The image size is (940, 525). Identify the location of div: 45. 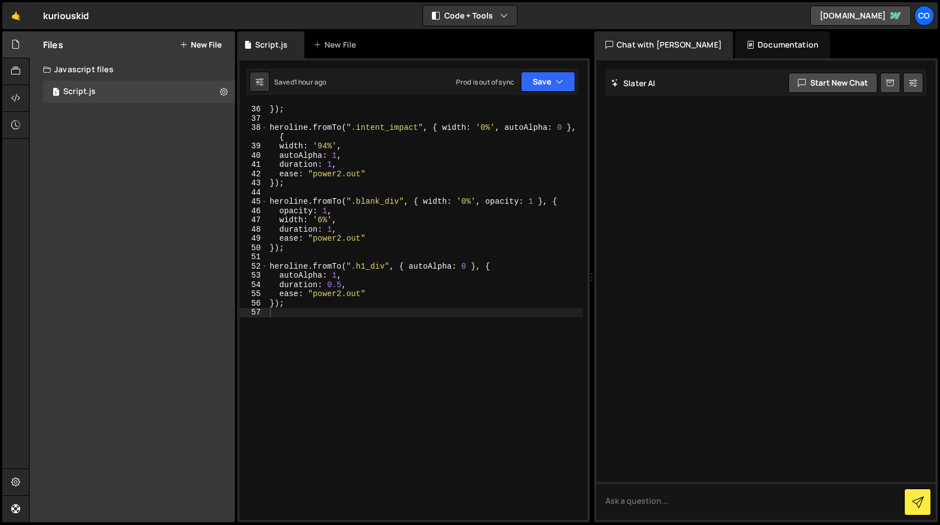
(254, 202).